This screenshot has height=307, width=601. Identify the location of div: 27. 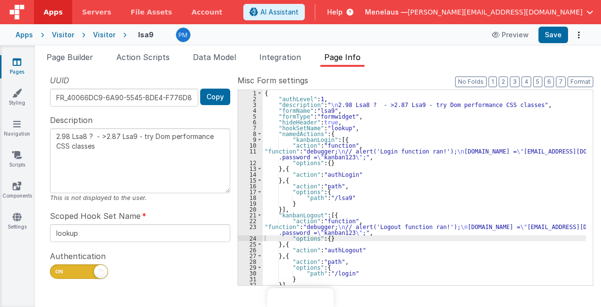
(250, 256).